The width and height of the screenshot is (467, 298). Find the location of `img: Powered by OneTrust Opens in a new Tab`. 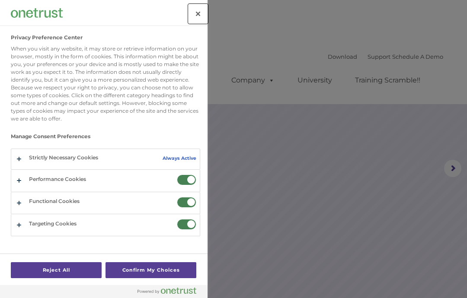

img: Powered by OneTrust Opens in a new Tab is located at coordinates (167, 291).